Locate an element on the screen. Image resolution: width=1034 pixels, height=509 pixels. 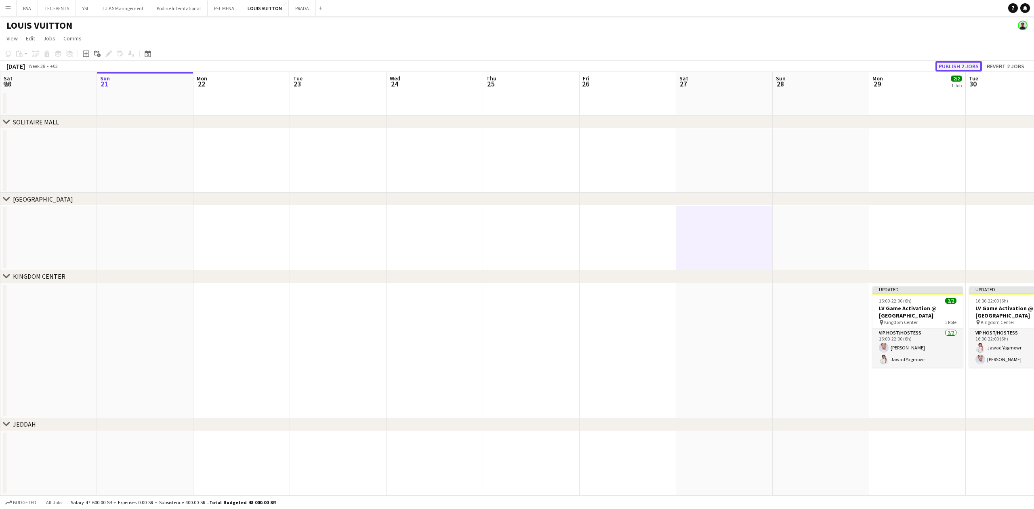
span: 1 Role is located at coordinates (950, 322).